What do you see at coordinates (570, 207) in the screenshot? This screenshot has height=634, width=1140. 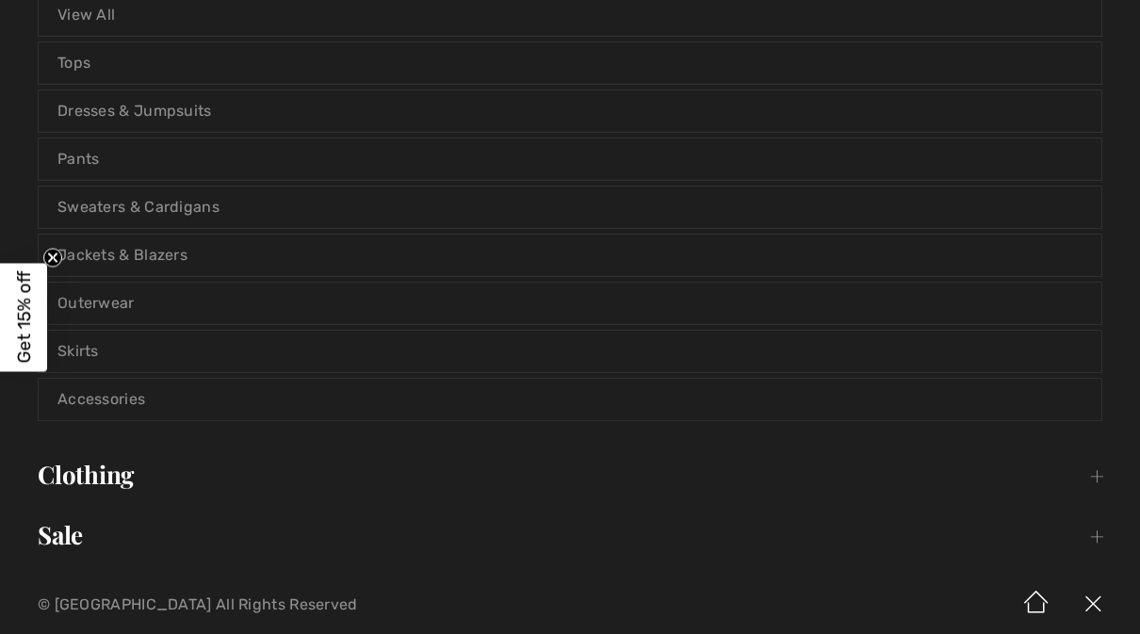 I see `a: Sweaters & Cardigans` at bounding box center [570, 207].